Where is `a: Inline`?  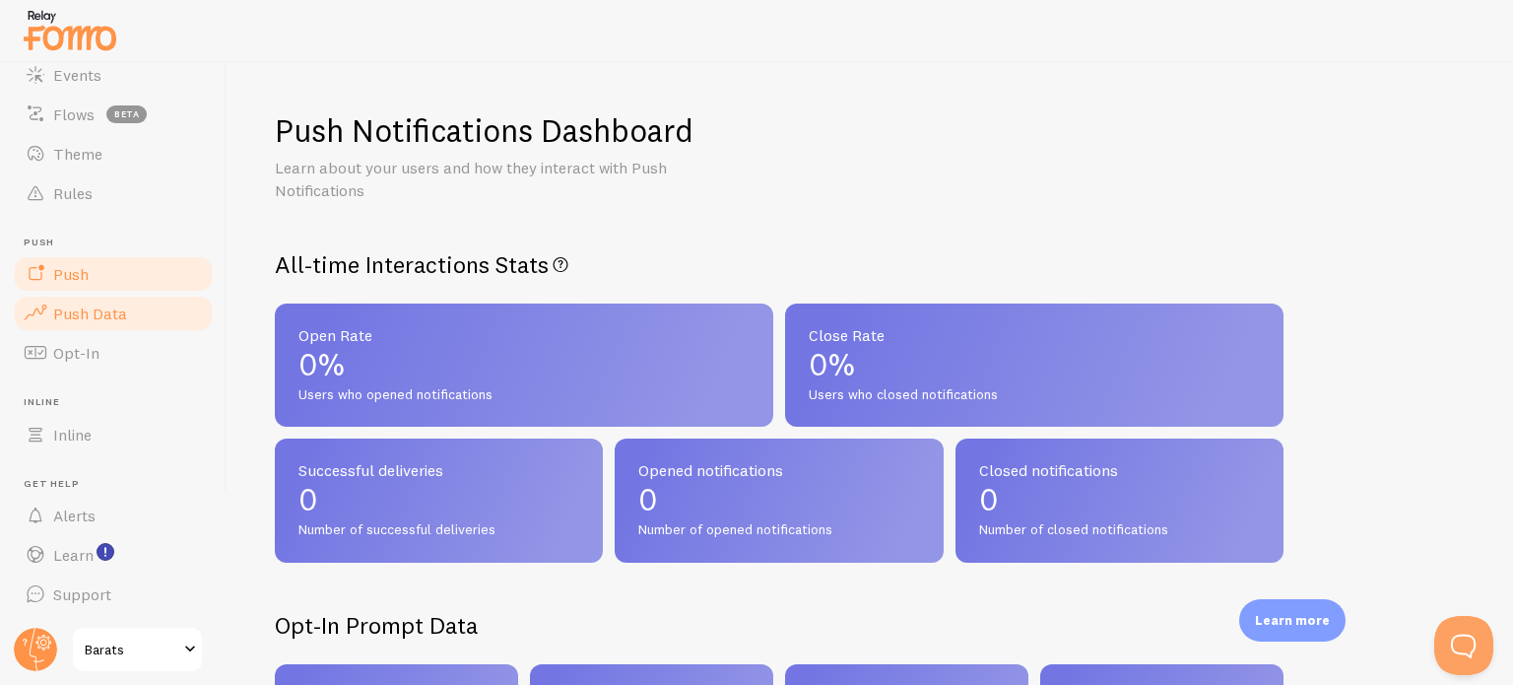
a: Inline is located at coordinates (113, 434).